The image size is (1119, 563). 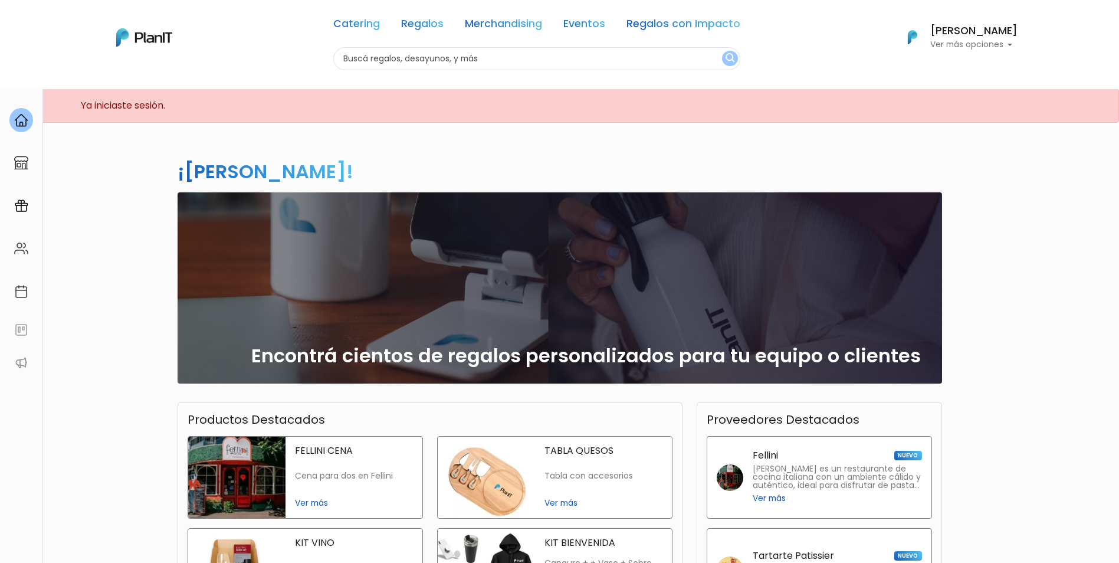 What do you see at coordinates (354, 542) in the screenshot?
I see `p: KIT VINO` at bounding box center [354, 542].